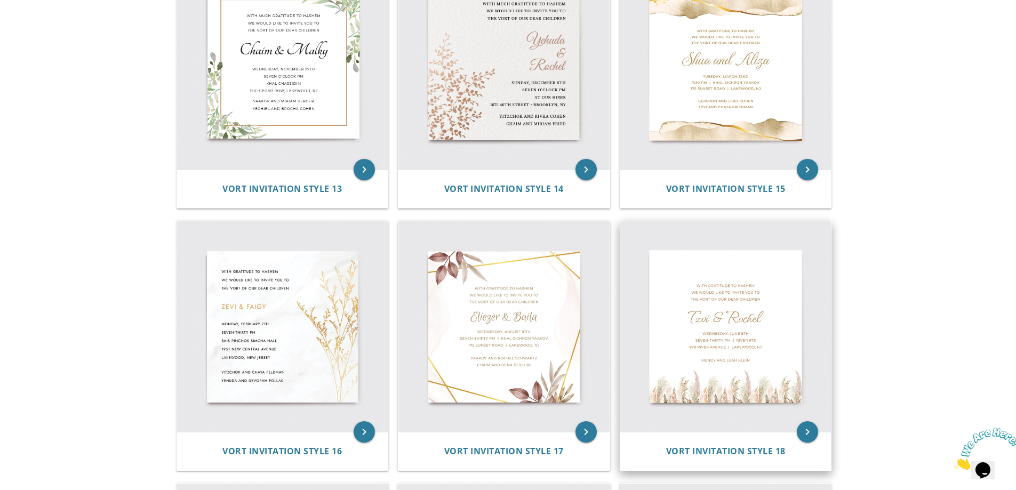 The image size is (1016, 490). What do you see at coordinates (282, 451) in the screenshot?
I see `span: Vort Invitation Style 16` at bounding box center [282, 451].